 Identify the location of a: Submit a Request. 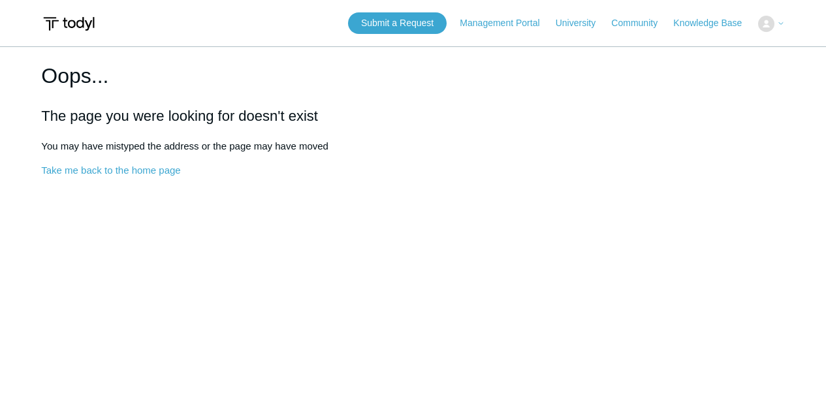
(397, 23).